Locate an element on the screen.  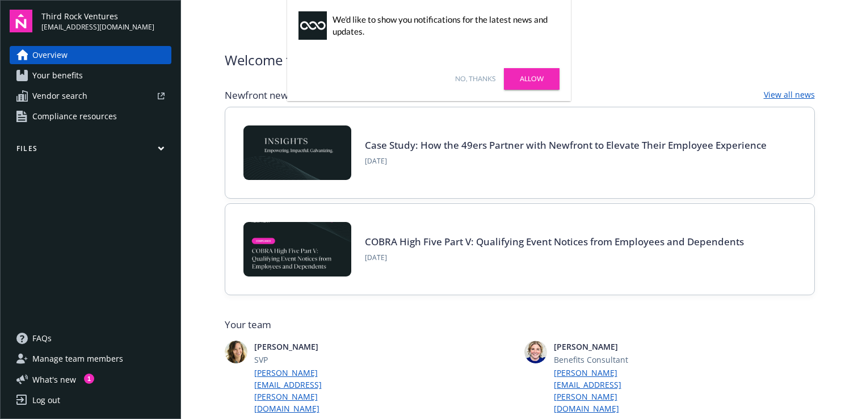
a: Manage team members is located at coordinates (90, 359).